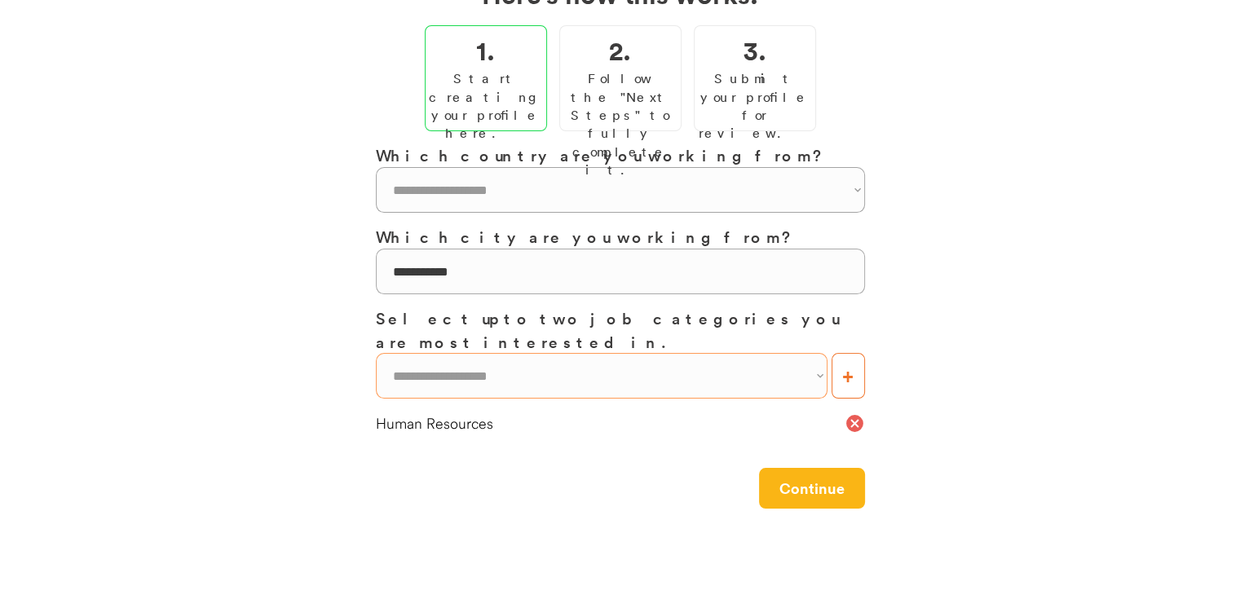 This screenshot has width=1240, height=595. What do you see at coordinates (610, 423) in the screenshot?
I see `div: Human Resources` at bounding box center [610, 423].